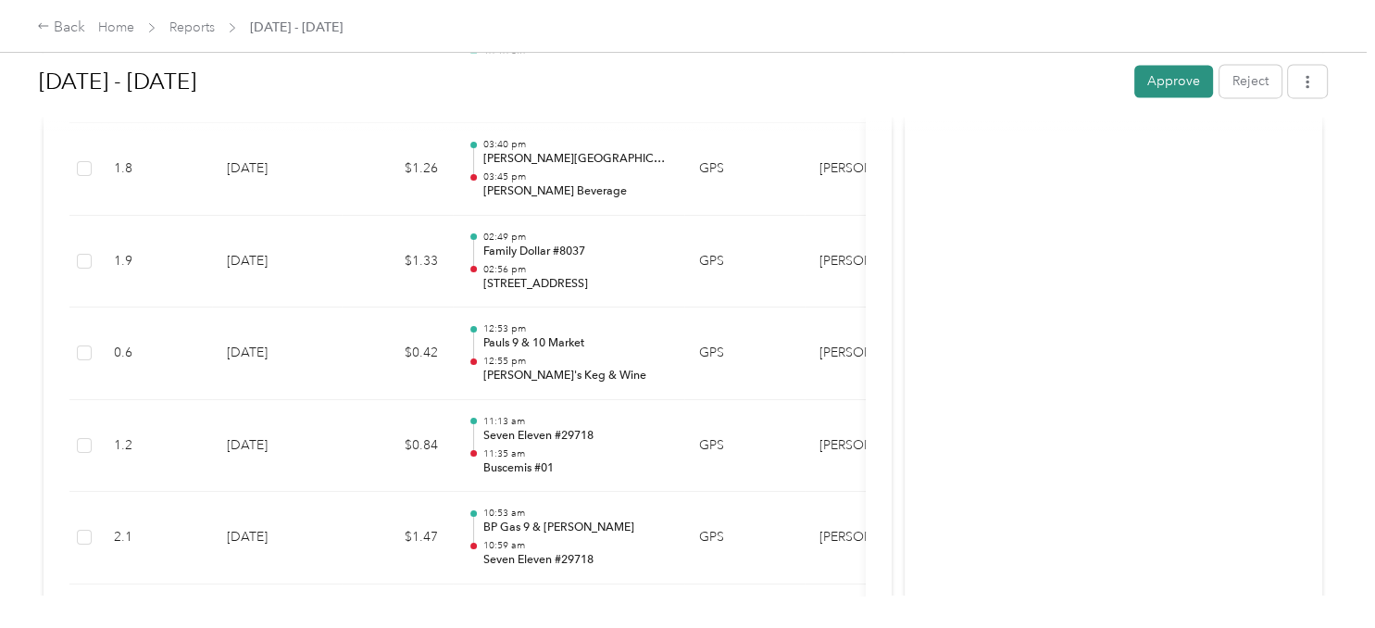  What do you see at coordinates (397, 538) in the screenshot?
I see `td: $1.47` at bounding box center [397, 538].